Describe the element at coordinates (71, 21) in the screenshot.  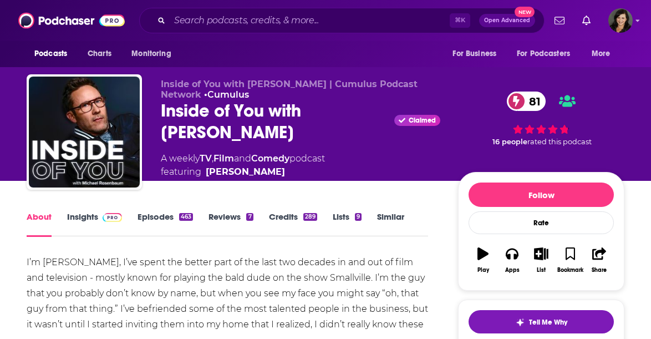
I see `a: Podchaser - Follow, Share and Rate Podcasts` at that location.